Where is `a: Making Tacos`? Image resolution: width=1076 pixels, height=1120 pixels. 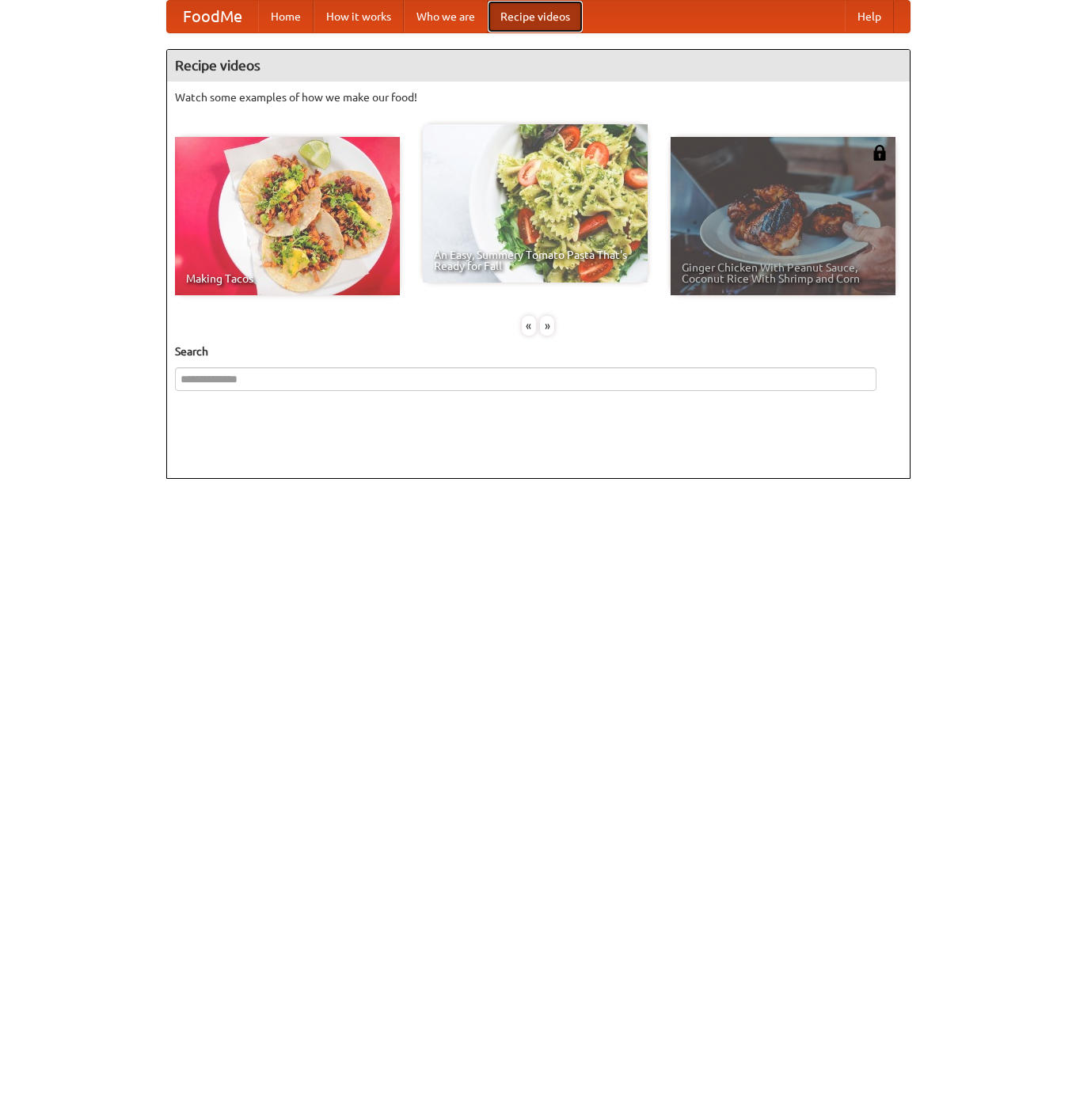
a: Making Tacos is located at coordinates (287, 216).